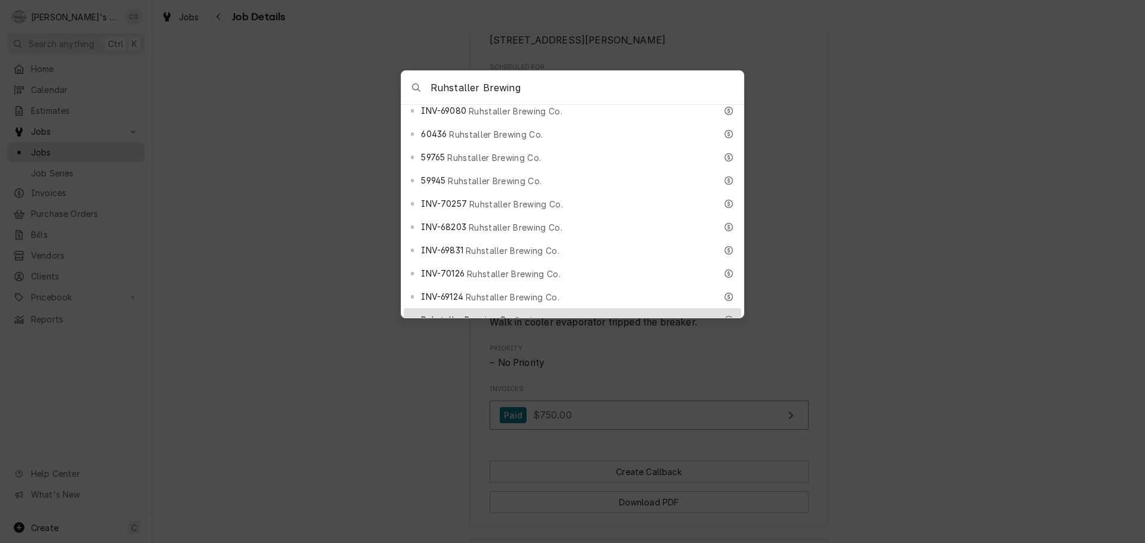  Describe the element at coordinates (533, 320) in the screenshot. I see `span: Business` at that location.